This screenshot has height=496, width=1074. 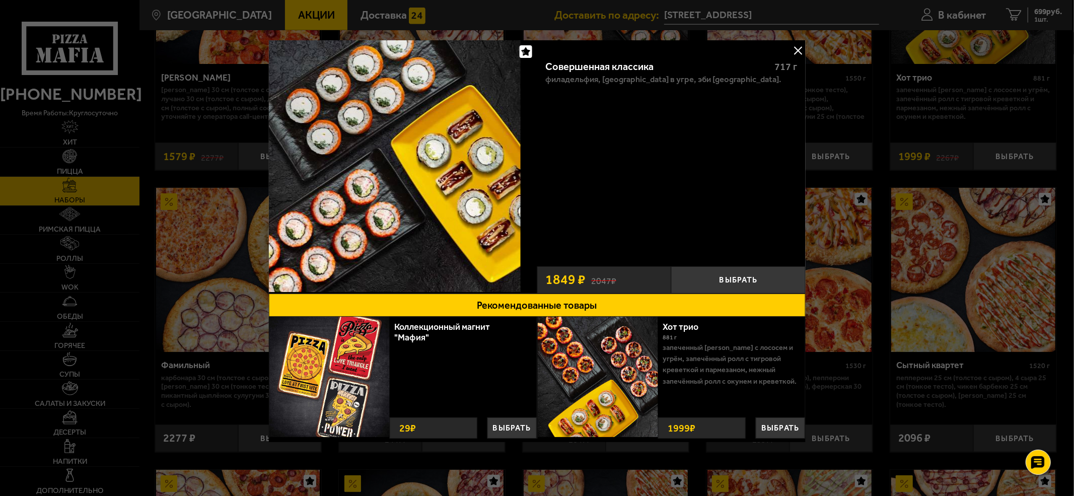 What do you see at coordinates (442, 332) in the screenshot?
I see `a: Коллекционный магнит "Мафия"` at bounding box center [442, 332].